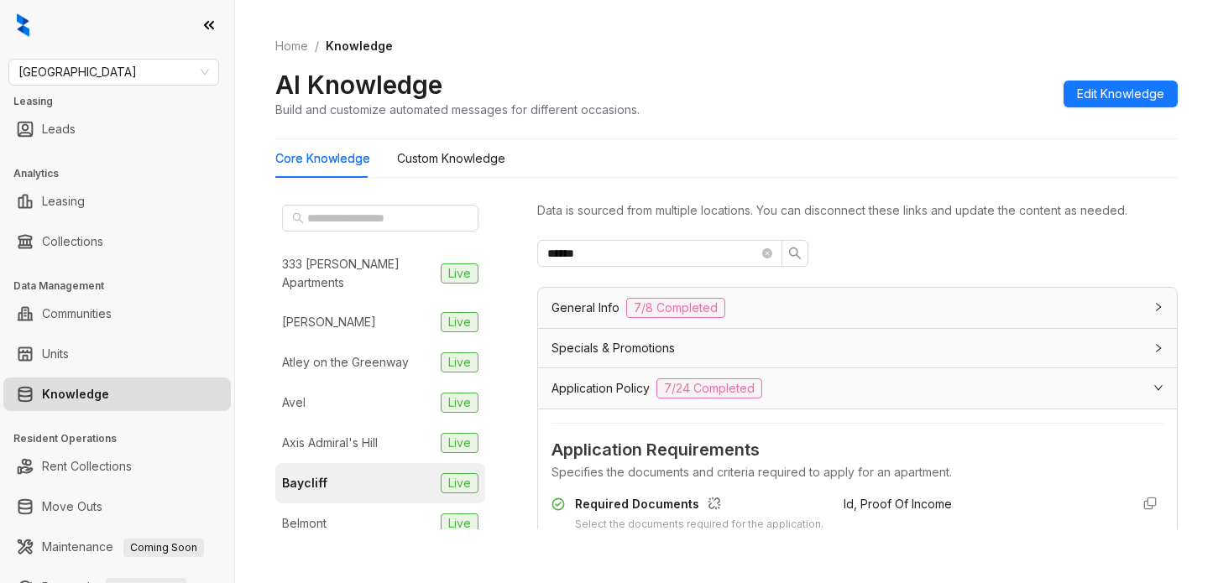 The height and width of the screenshot is (583, 1218). What do you see at coordinates (123, 102) in the screenshot?
I see `h3: Leasing` at bounding box center [123, 102].